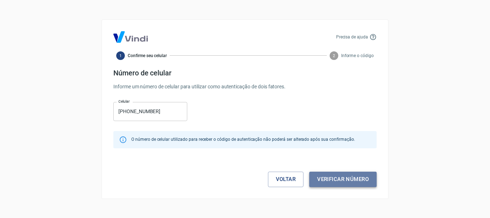  What do you see at coordinates (343, 179) in the screenshot?
I see `button: Verificar número` at bounding box center [343, 179].